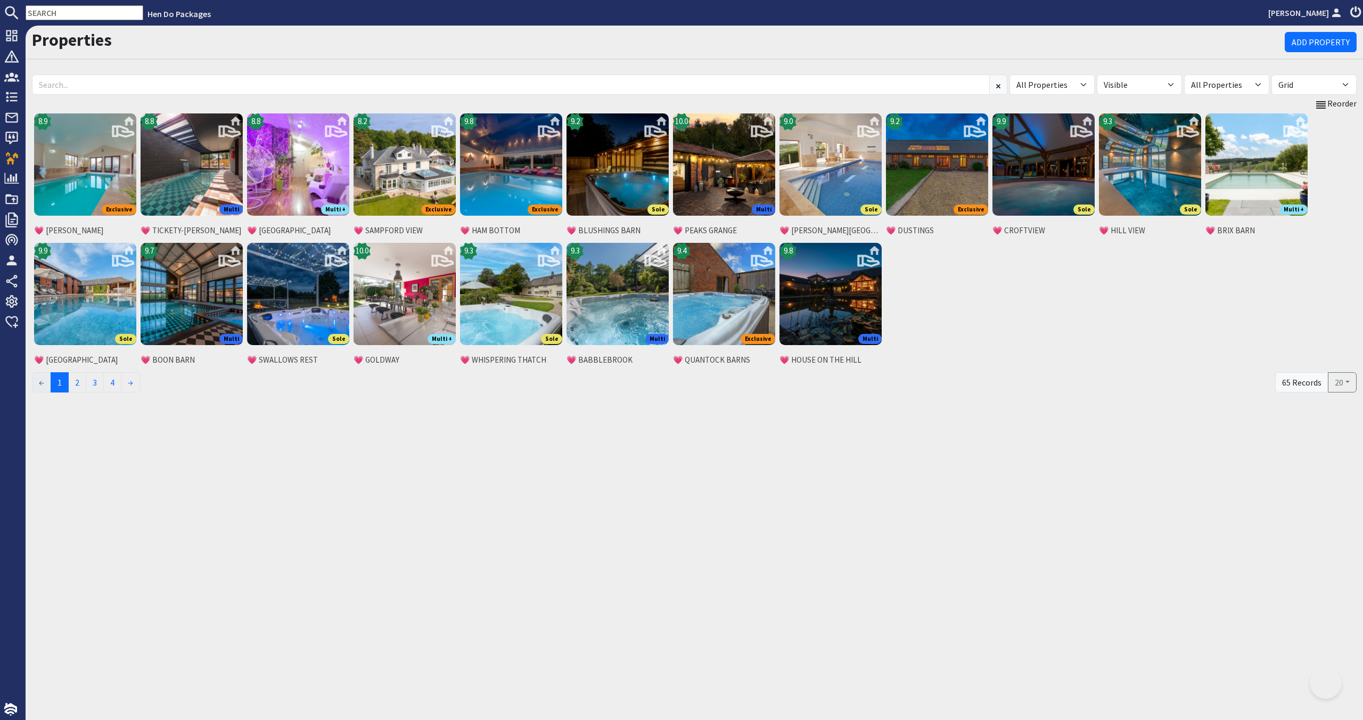  Describe the element at coordinates (831, 294) in the screenshot. I see `img: 💗 HOUSE ON THE HILL's icon` at that location.